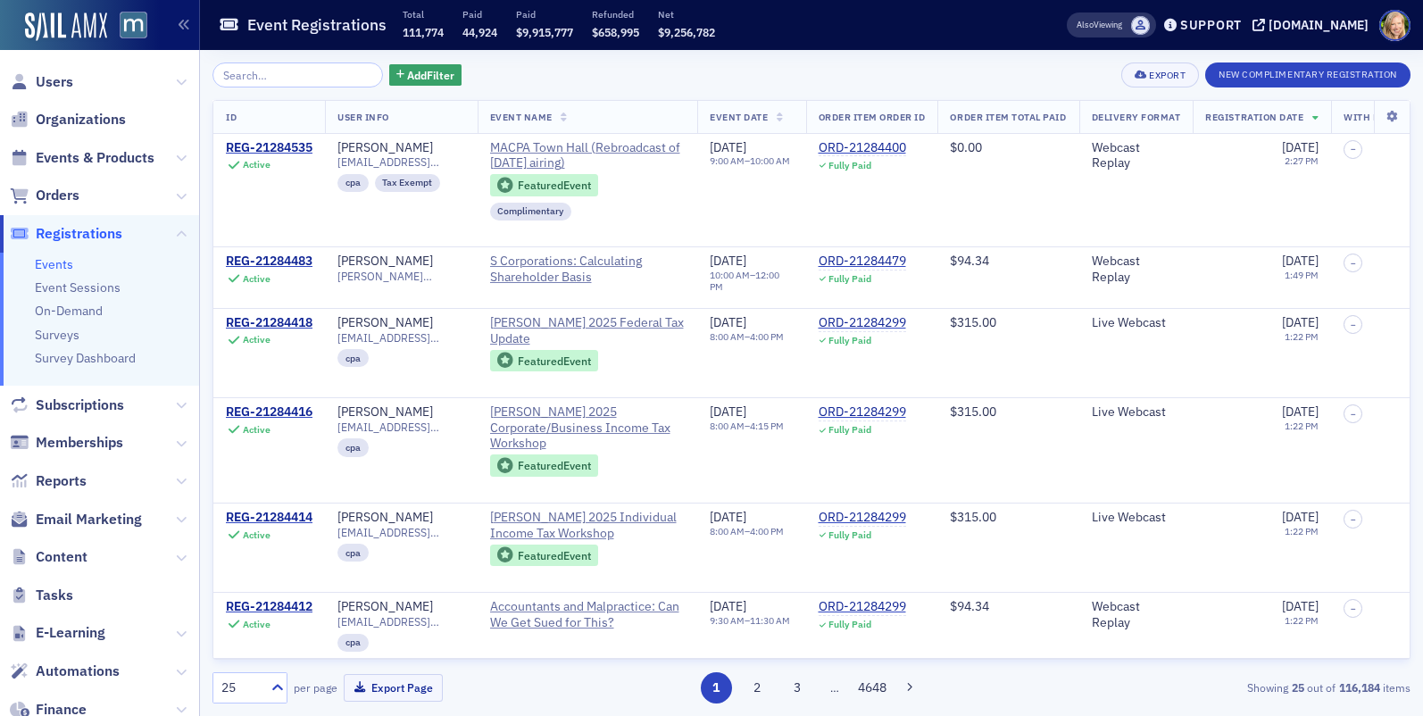 The height and width of the screenshot is (716, 1423). I want to click on a: REG-21284414, so click(269, 518).